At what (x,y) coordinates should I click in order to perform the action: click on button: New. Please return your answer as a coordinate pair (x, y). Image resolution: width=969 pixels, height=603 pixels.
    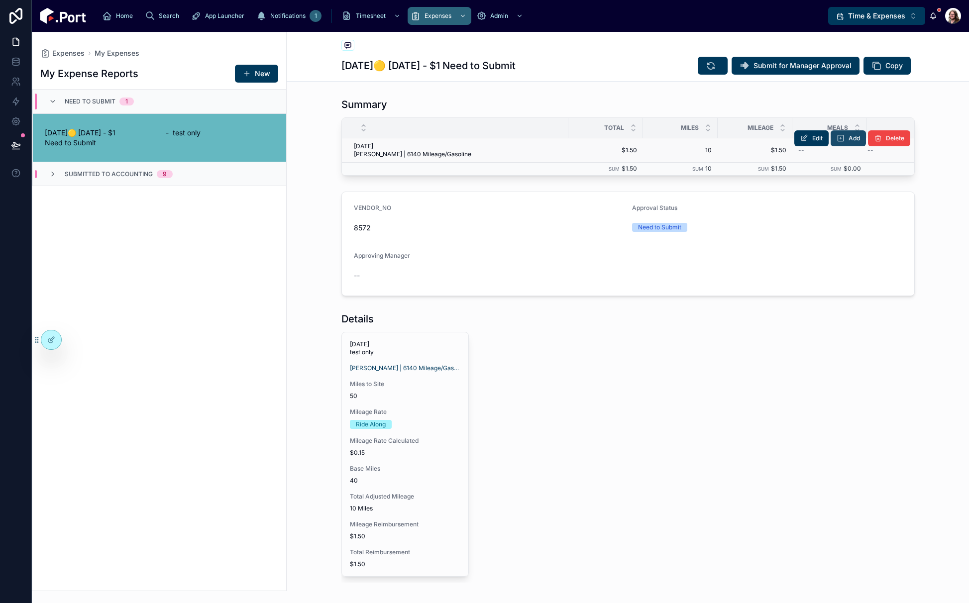
    Looking at the image, I should click on (256, 74).